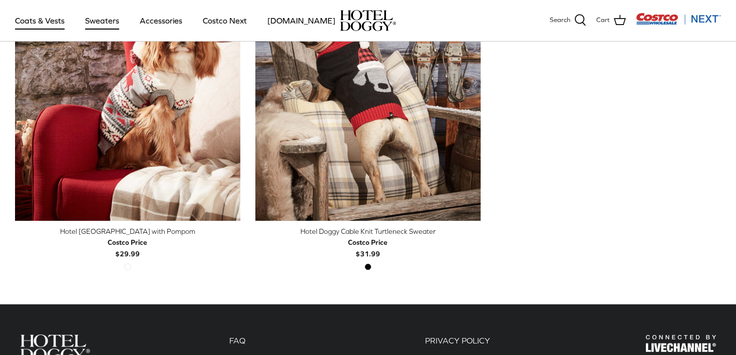 The image size is (736, 355). Describe the element at coordinates (40, 21) in the screenshot. I see `a: Coats & Vests` at that location.